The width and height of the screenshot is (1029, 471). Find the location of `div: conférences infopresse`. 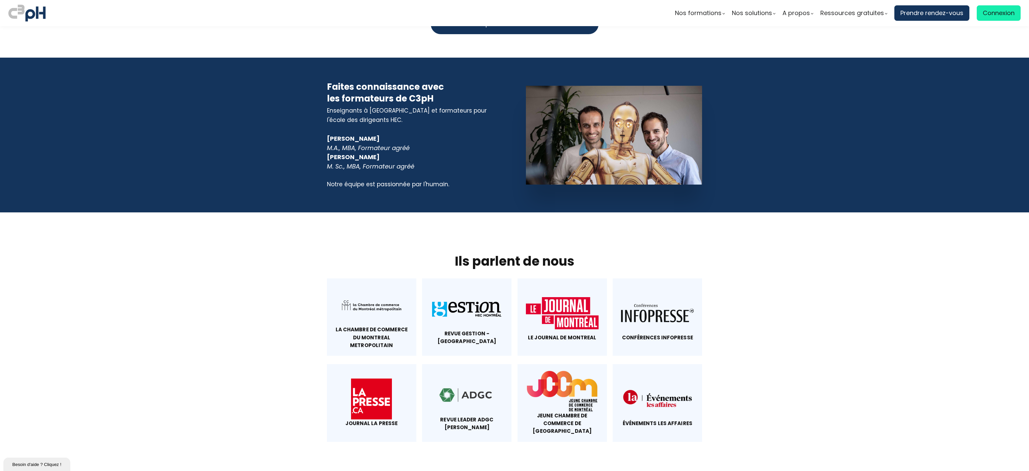

div: conférences infopresse is located at coordinates (658, 337).